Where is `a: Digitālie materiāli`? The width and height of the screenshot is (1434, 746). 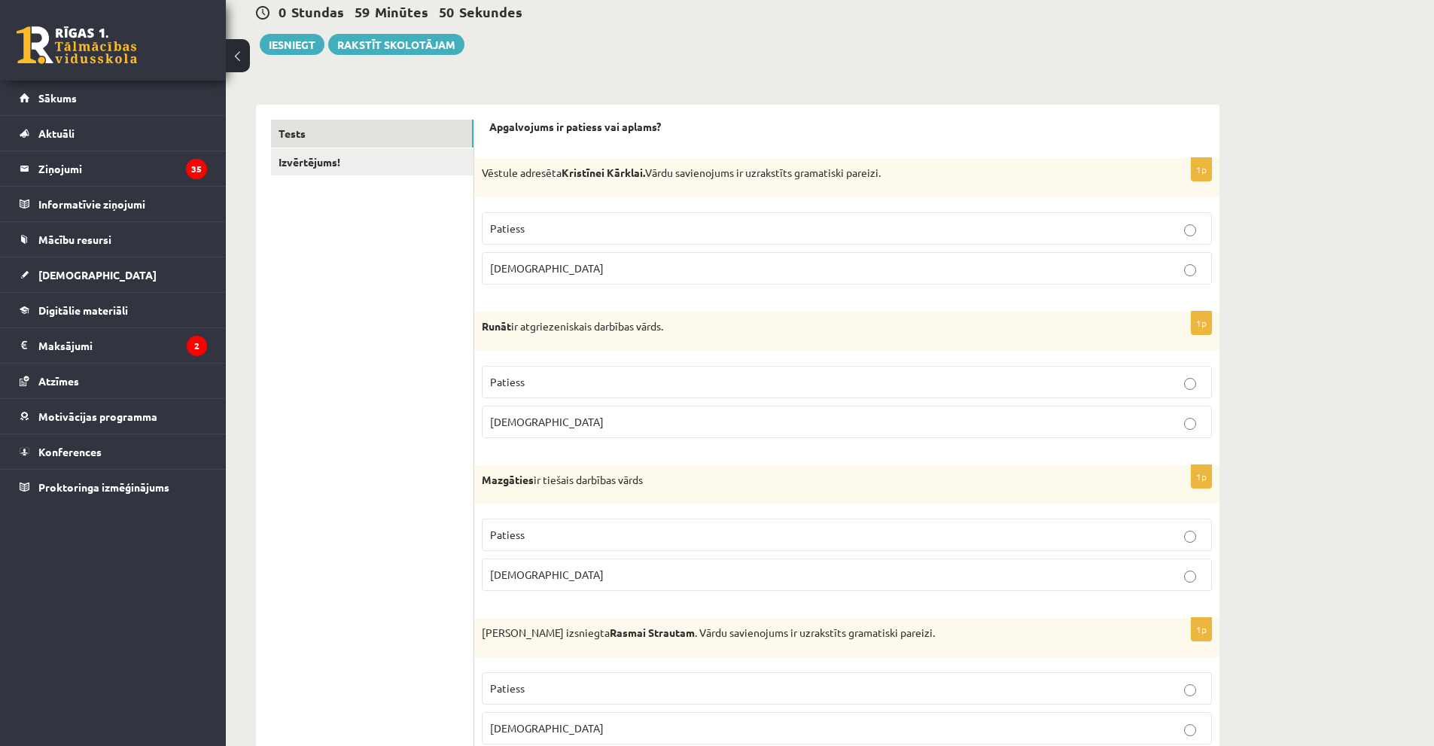 a: Digitālie materiāli is located at coordinates (113, 310).